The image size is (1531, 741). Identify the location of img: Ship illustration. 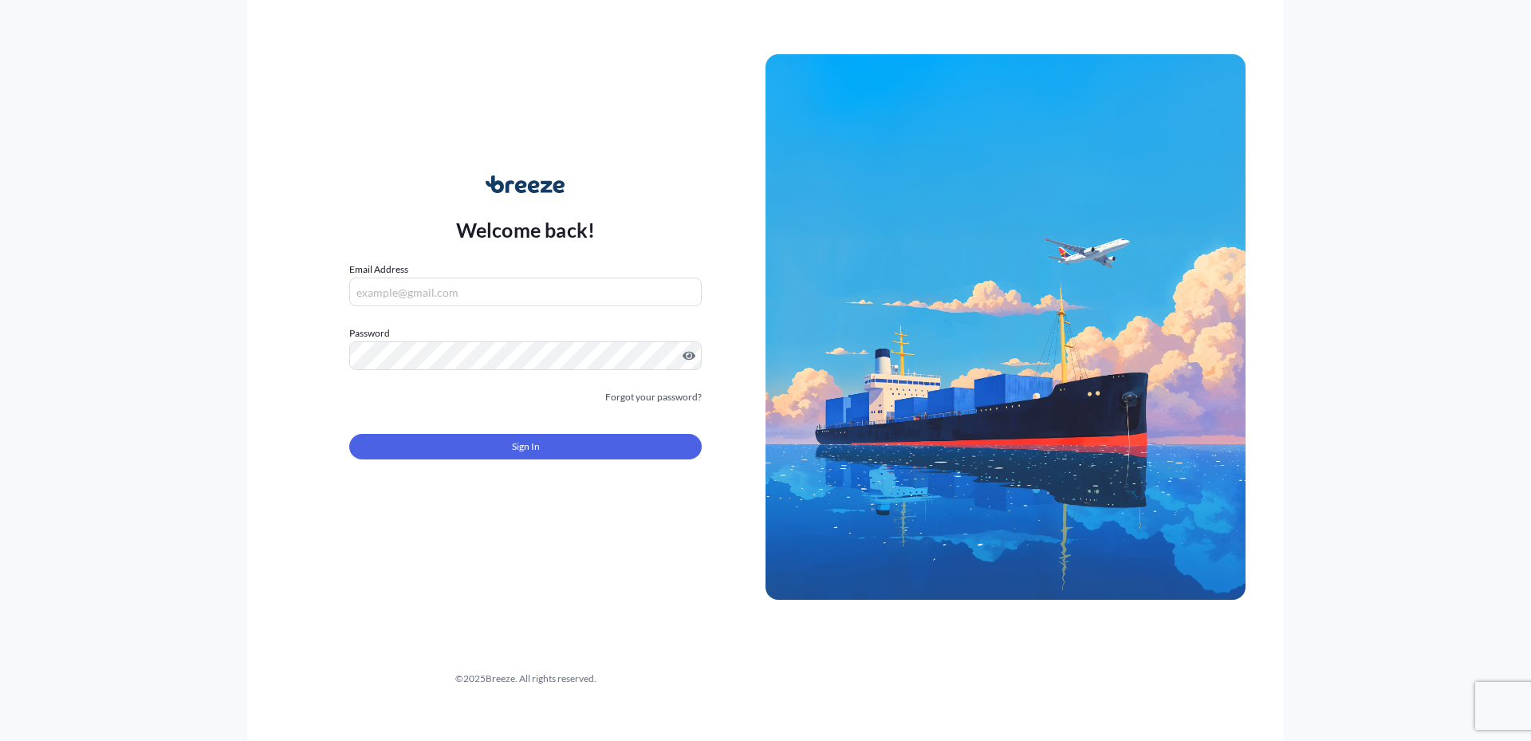
(1006, 327).